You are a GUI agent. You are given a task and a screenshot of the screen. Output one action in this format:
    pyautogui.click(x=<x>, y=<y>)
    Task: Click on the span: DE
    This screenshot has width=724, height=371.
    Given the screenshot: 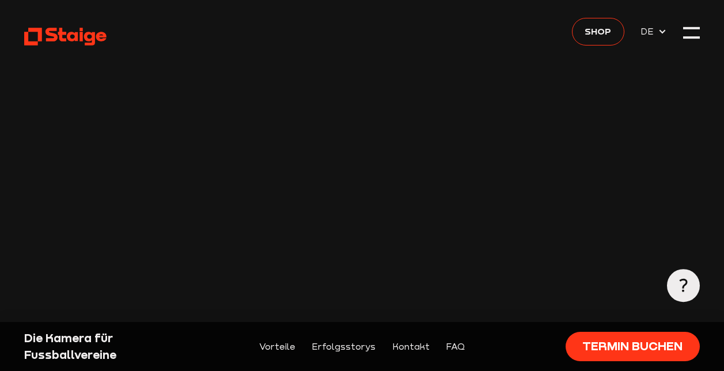 What is the action you would take?
    pyautogui.click(x=649, y=31)
    